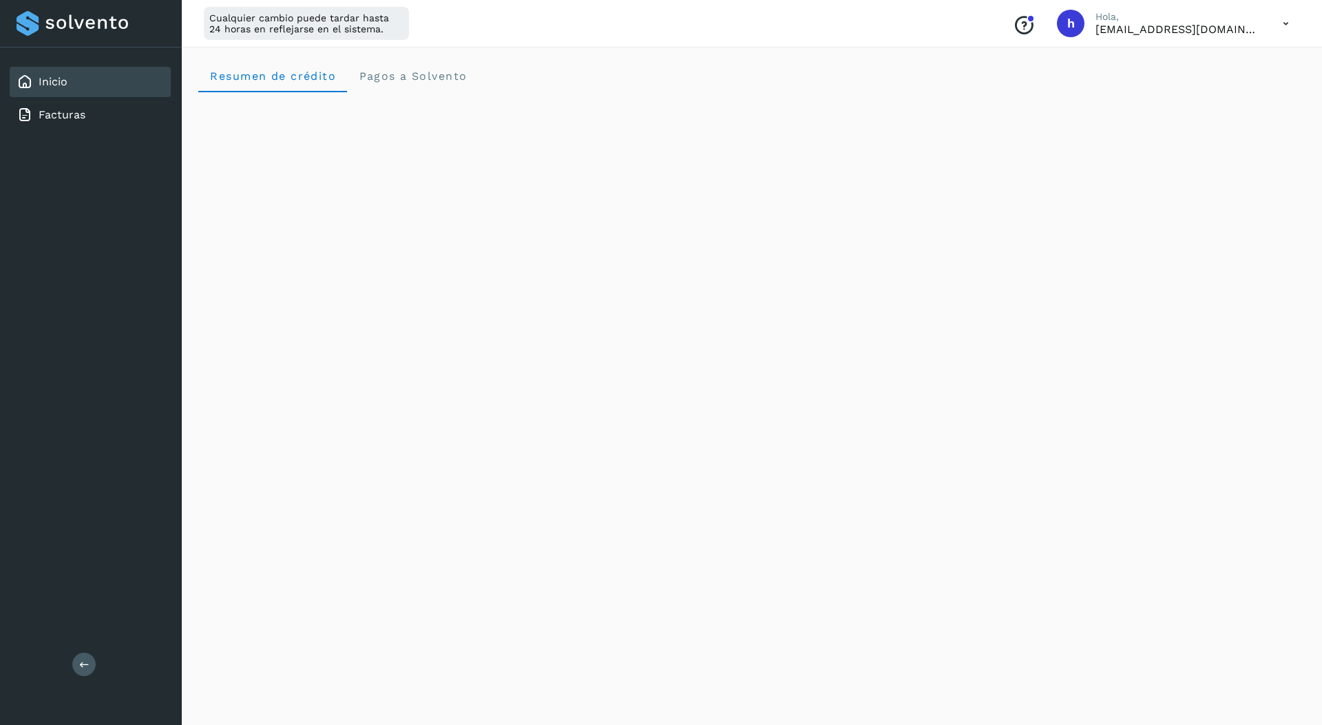 The width and height of the screenshot is (1322, 725). Describe the element at coordinates (62, 114) in the screenshot. I see `a: Facturas` at that location.